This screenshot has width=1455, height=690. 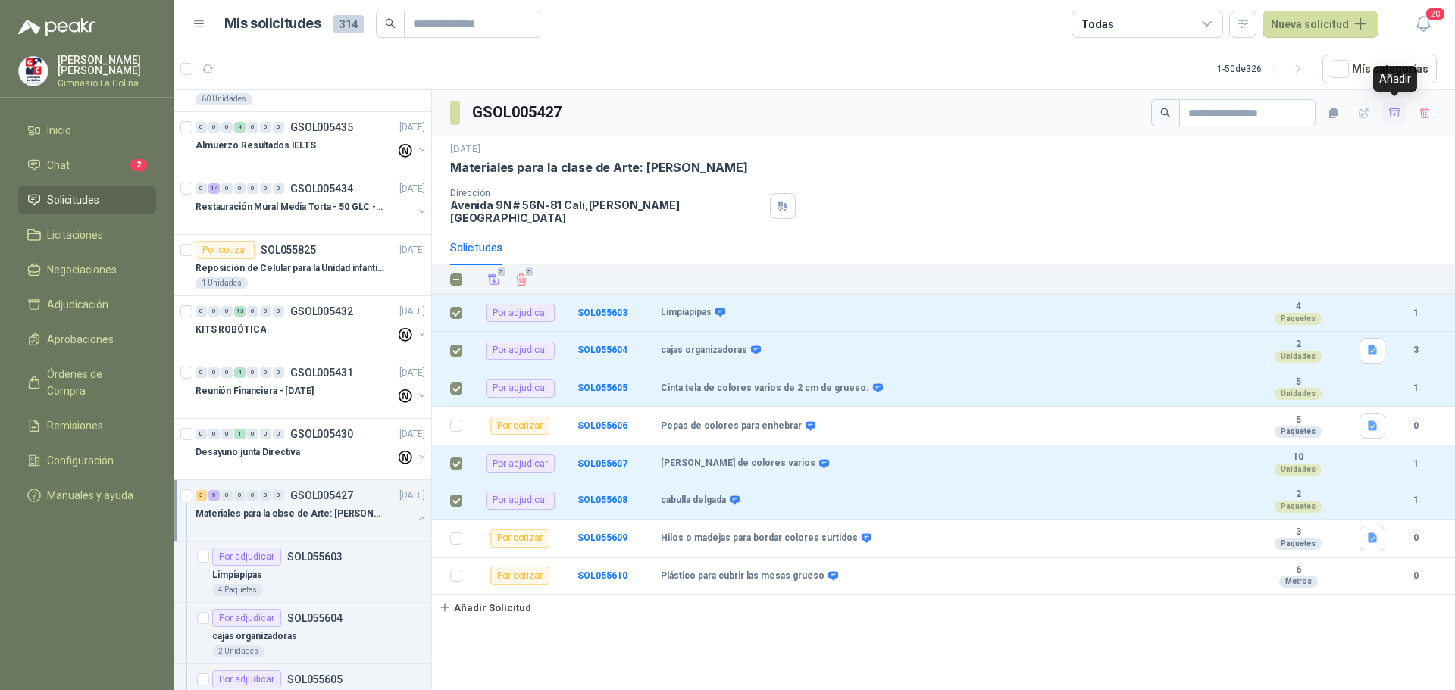 What do you see at coordinates (107, 83) in the screenshot?
I see `p: Gimnasio La Colina` at bounding box center [107, 83].